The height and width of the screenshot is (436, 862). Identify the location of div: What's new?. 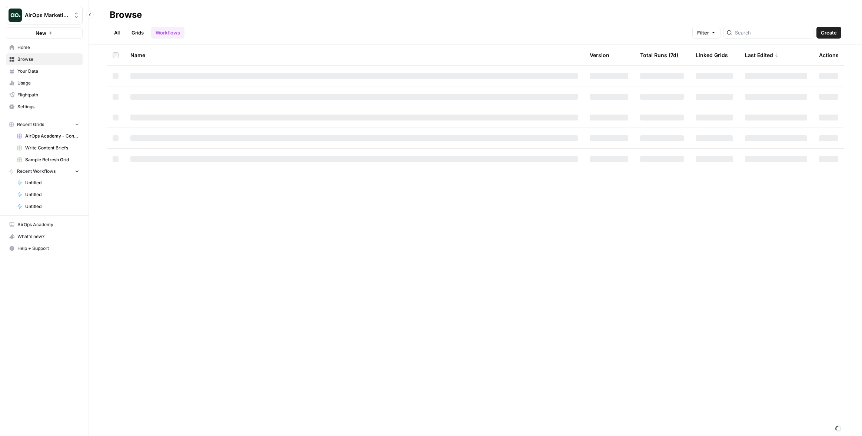
(44, 236).